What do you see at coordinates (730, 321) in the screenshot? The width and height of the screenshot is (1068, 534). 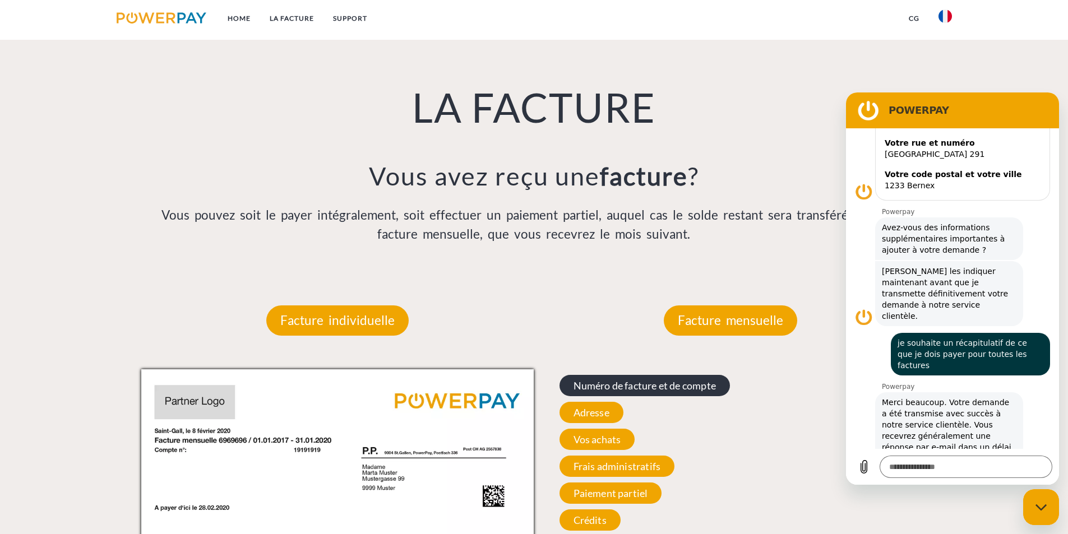 I see `p: Facture mensuelle` at bounding box center [730, 321].